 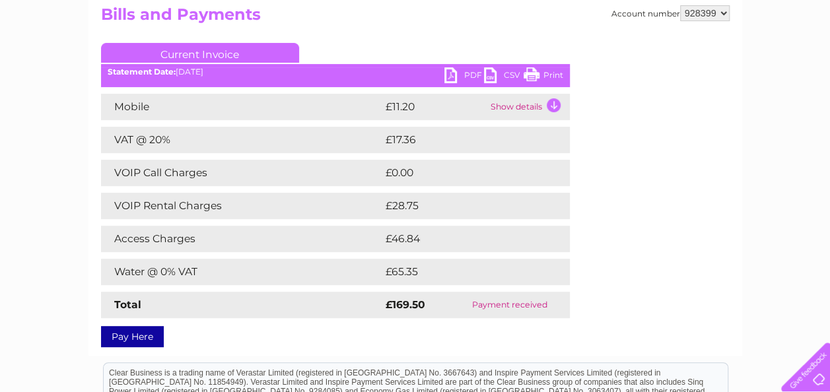 I want to click on a: CSV, so click(x=504, y=77).